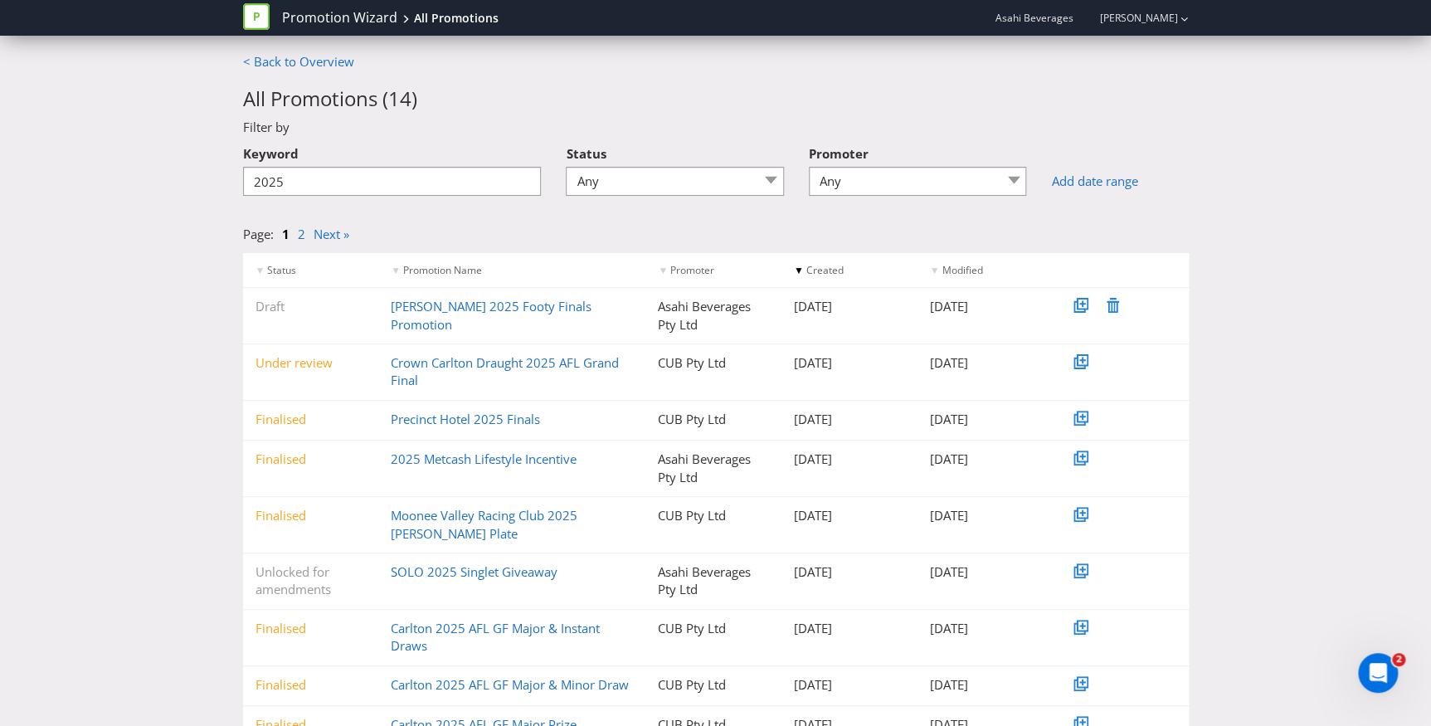 Image resolution: width=1431 pixels, height=726 pixels. What do you see at coordinates (1035, 17) in the screenshot?
I see `span: Asahi Beverages` at bounding box center [1035, 17].